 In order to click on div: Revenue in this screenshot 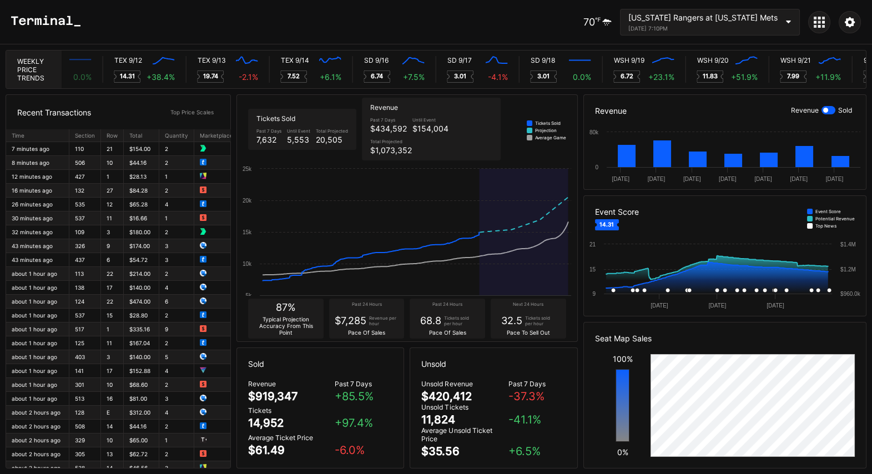, I will do `click(805, 110)`.